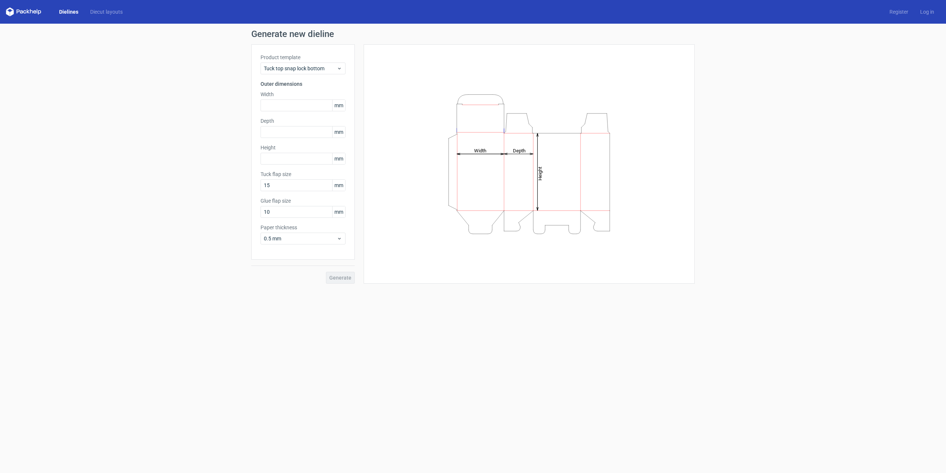 The width and height of the screenshot is (946, 473). What do you see at coordinates (303, 121) in the screenshot?
I see `label: Depth` at bounding box center [303, 121].